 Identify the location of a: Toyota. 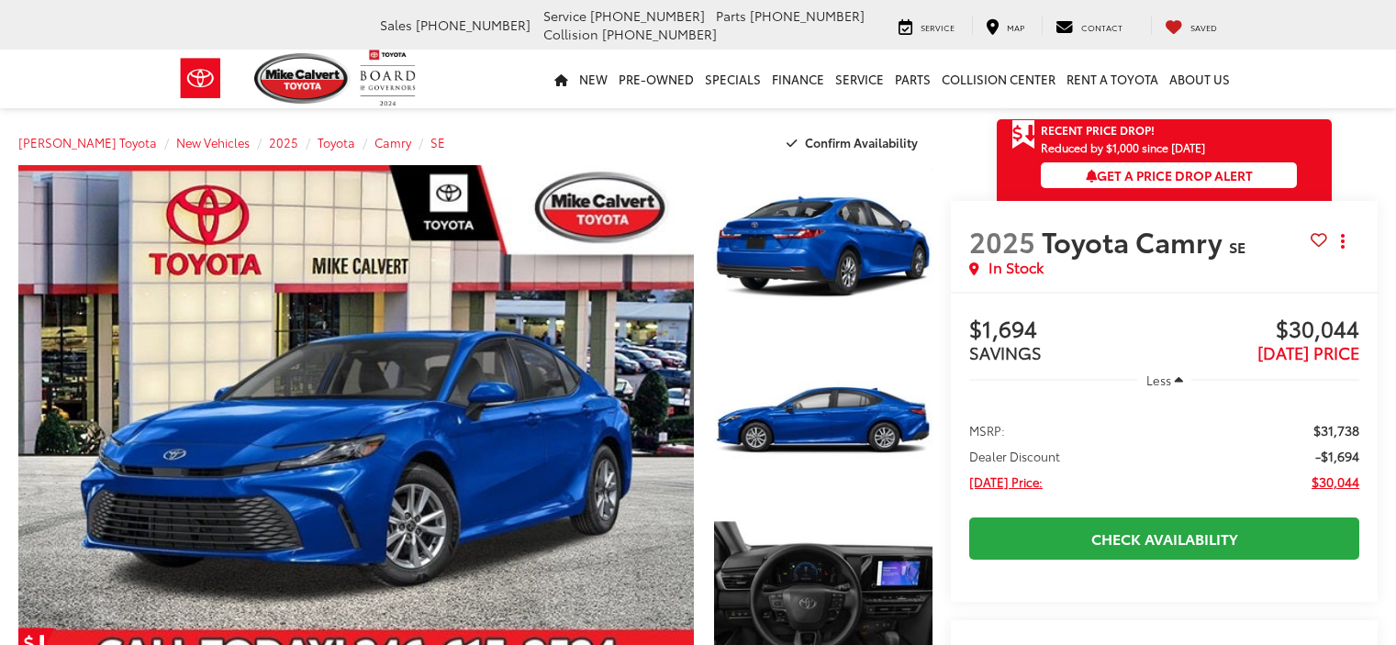
(336, 142).